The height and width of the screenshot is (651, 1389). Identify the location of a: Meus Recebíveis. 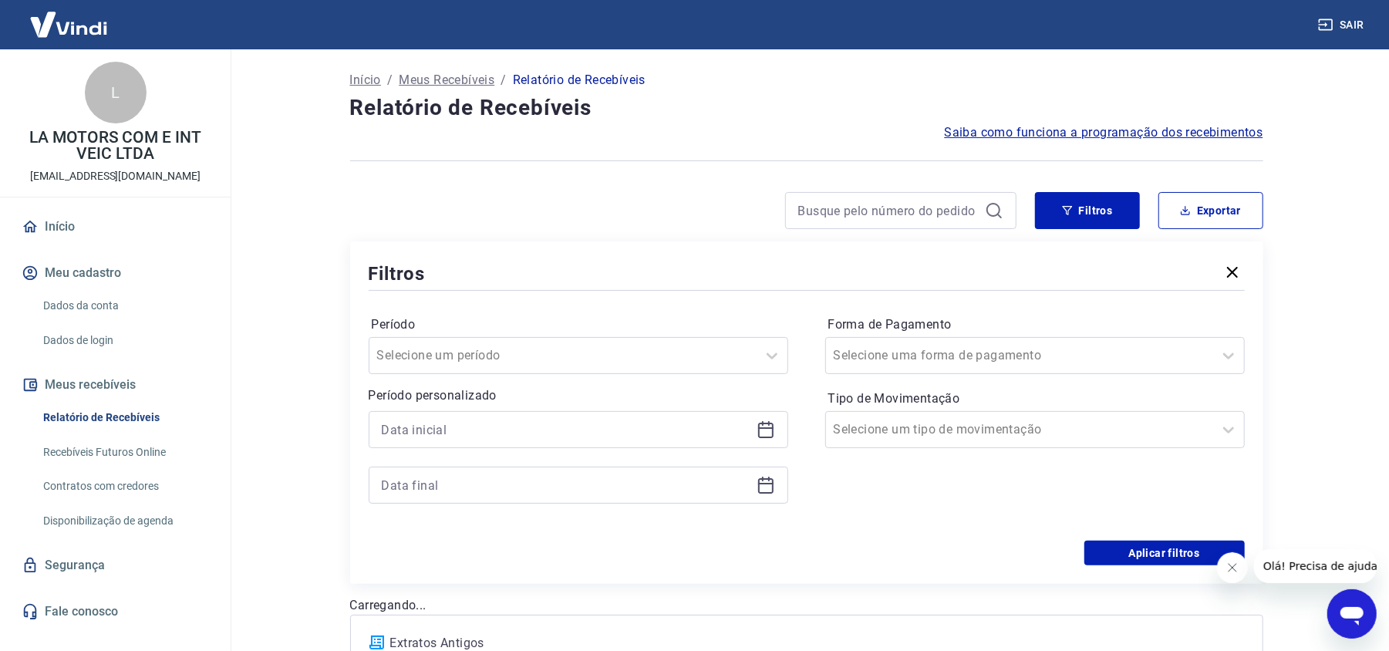
(447, 80).